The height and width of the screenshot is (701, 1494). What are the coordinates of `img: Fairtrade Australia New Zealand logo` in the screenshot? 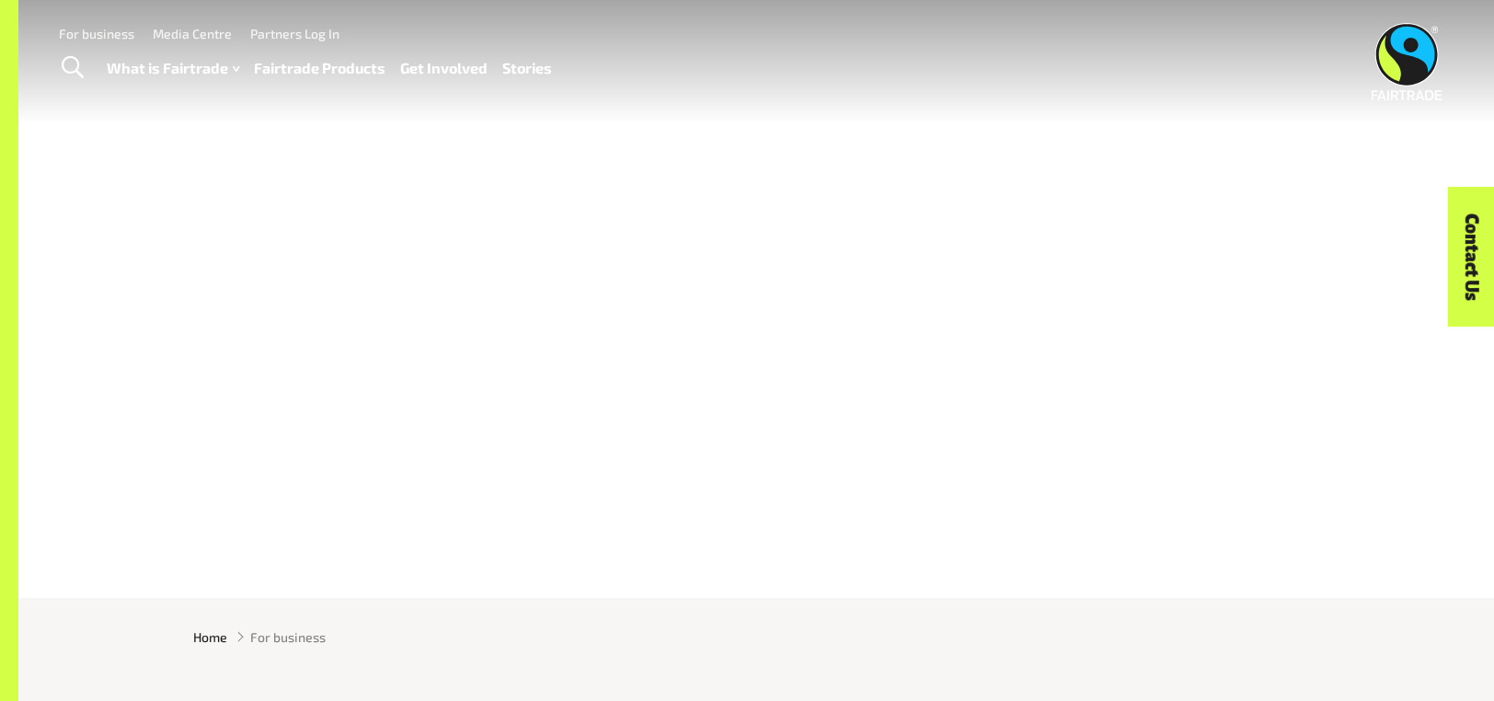 It's located at (1407, 62).